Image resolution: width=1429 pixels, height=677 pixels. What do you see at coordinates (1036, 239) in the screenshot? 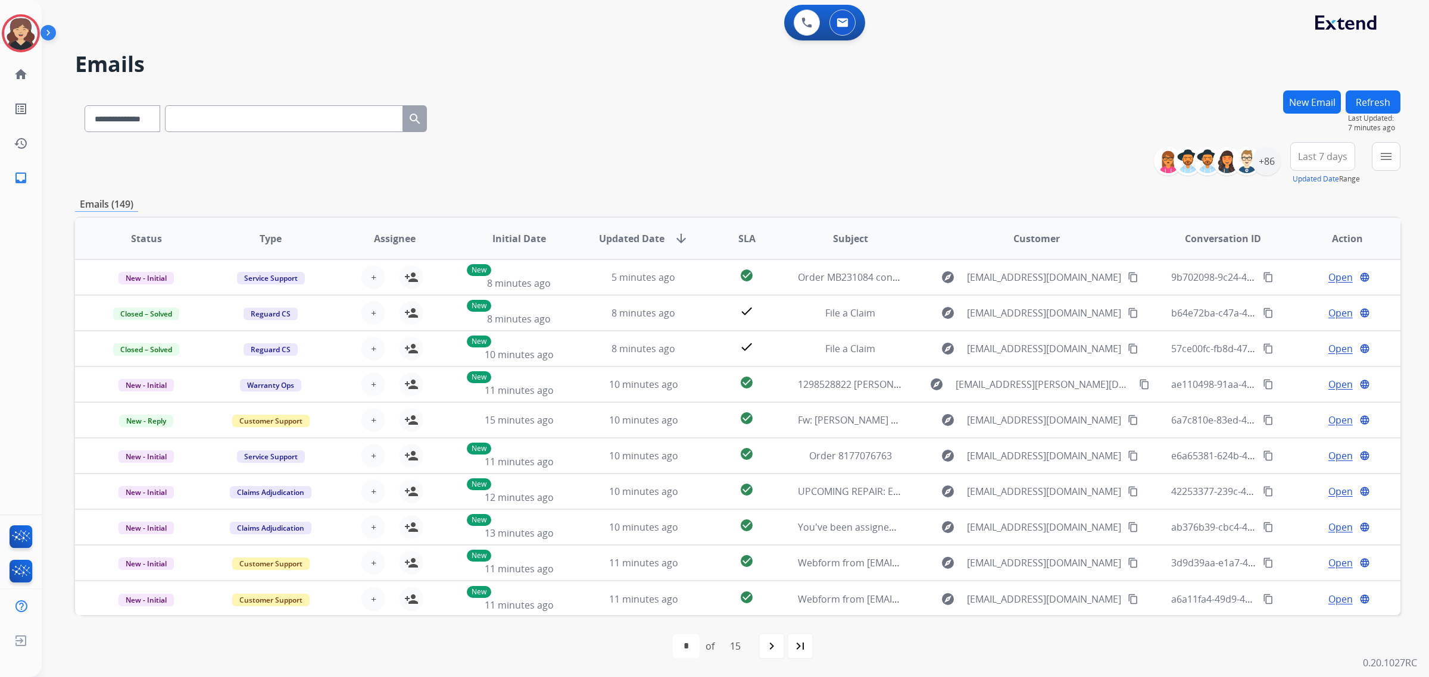
I see `span: Customer` at bounding box center [1036, 239].